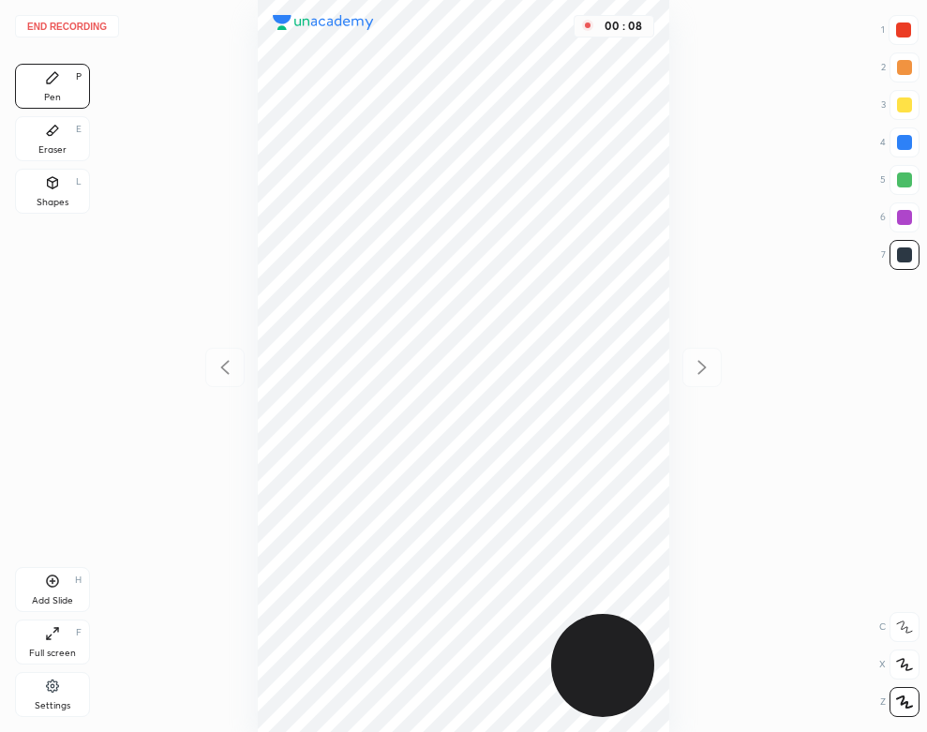  What do you see at coordinates (78, 580) in the screenshot?
I see `div: H` at bounding box center [78, 580].